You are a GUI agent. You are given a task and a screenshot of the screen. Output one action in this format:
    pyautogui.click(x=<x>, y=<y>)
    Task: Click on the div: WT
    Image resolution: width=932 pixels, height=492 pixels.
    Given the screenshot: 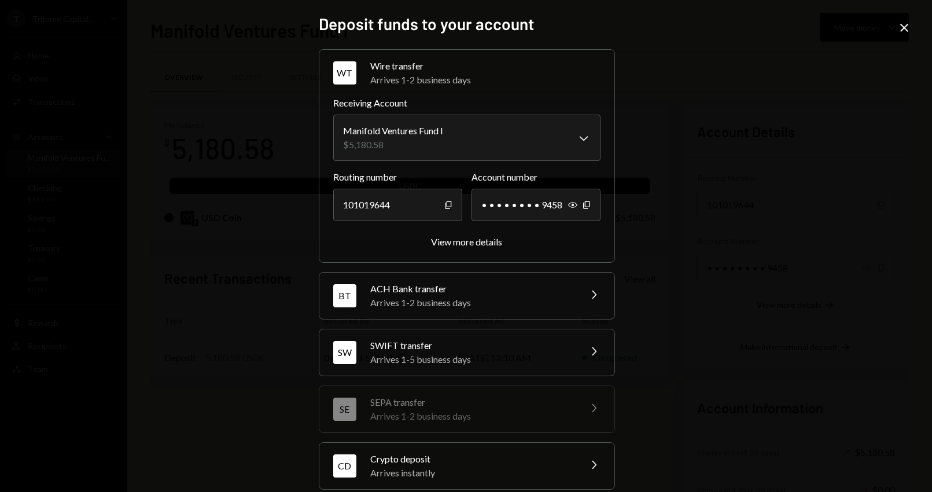 What is the action you would take?
    pyautogui.click(x=345, y=73)
    